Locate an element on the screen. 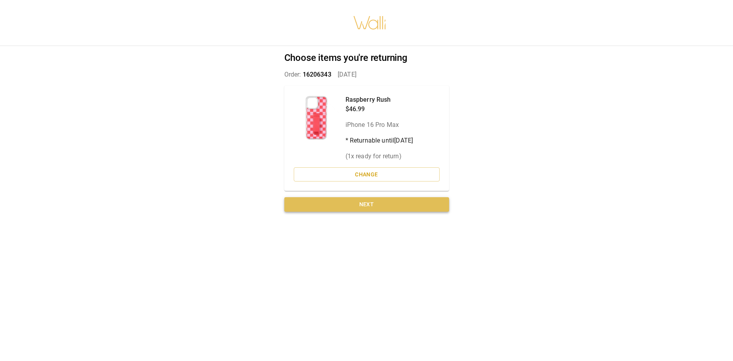 The width and height of the screenshot is (733, 361). button: Next is located at coordinates (367, 204).